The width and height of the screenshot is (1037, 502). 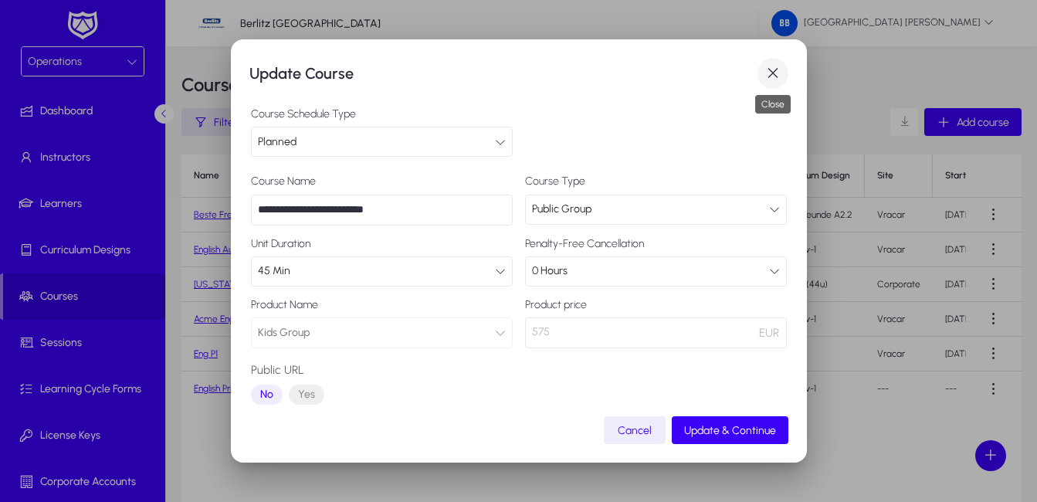 What do you see at coordinates (730, 430) in the screenshot?
I see `button: Update & Continue` at bounding box center [730, 430].